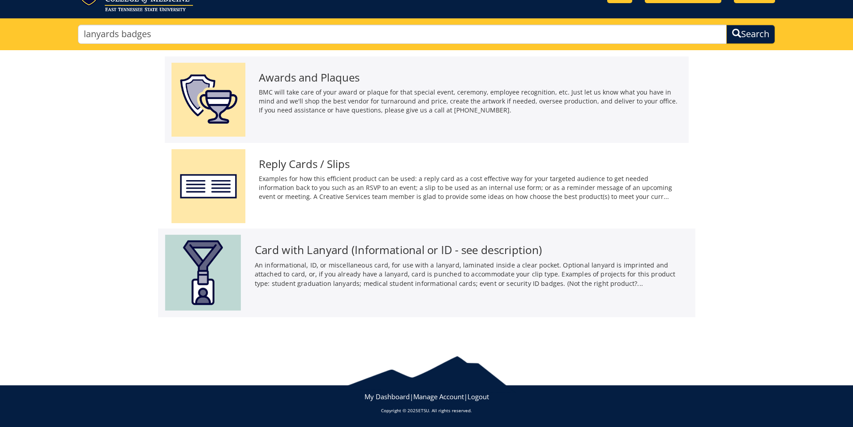 The image size is (853, 427). Describe the element at coordinates (470, 164) in the screenshot. I see `h3: Reply Cards / Slips` at that location.